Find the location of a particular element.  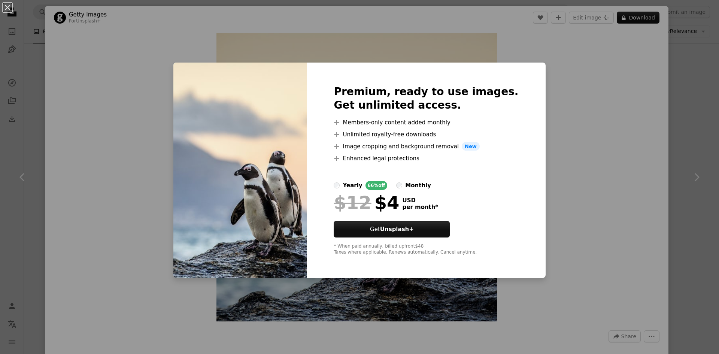

img: premium_photo-1661877439172-8c344da60c80 is located at coordinates (240, 170).